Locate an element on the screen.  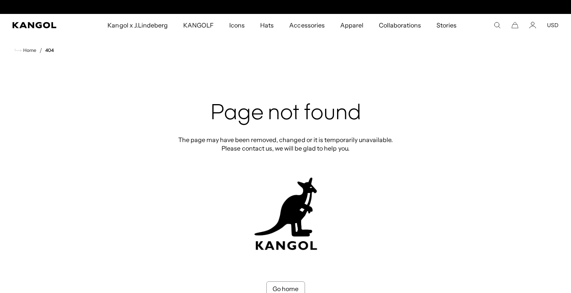
span: Kangol x J.Lindeberg is located at coordinates (138, 25).